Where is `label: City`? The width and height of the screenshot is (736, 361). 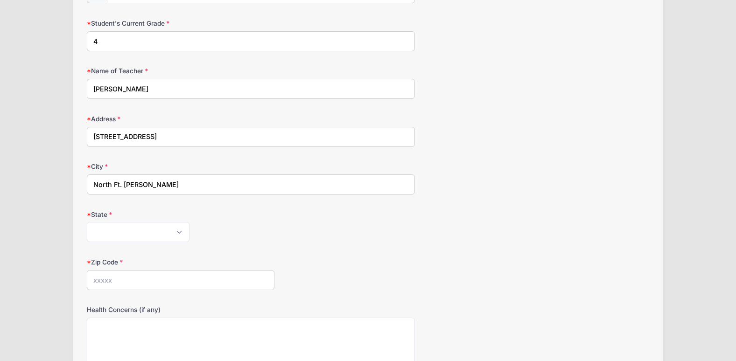
label: City is located at coordinates (181, 167).